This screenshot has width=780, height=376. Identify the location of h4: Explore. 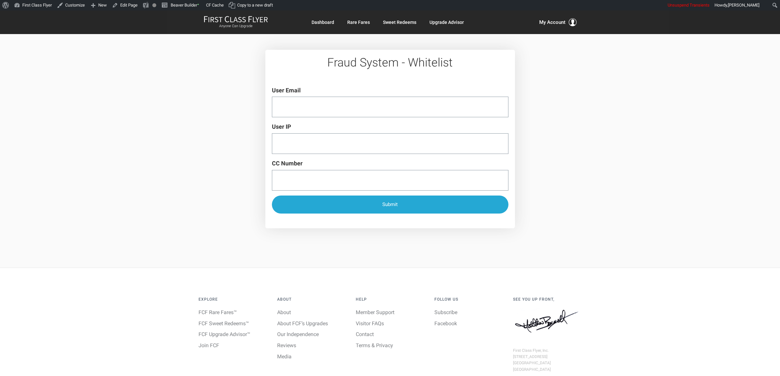
(233, 299).